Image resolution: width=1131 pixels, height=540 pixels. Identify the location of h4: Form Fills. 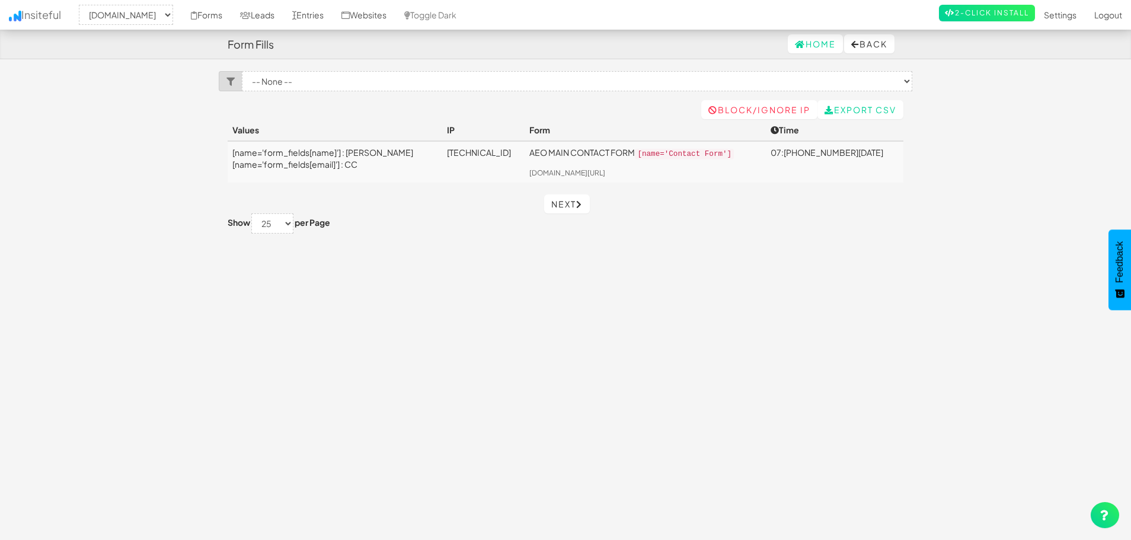
(251, 44).